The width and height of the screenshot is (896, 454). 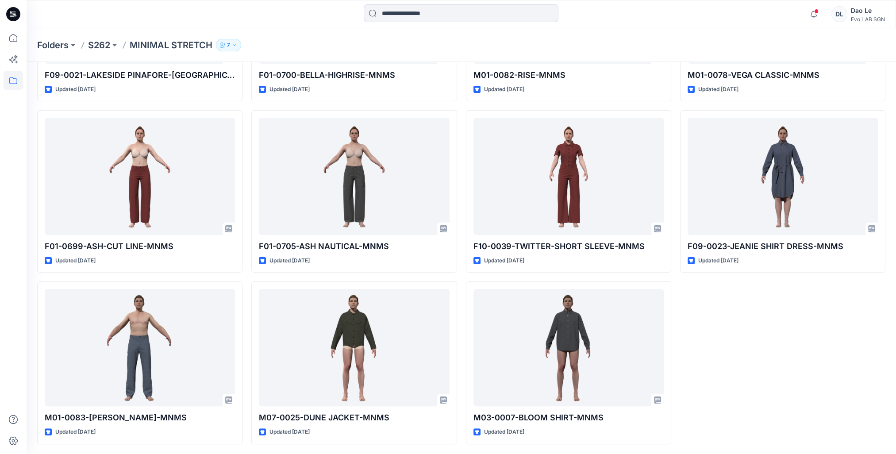 What do you see at coordinates (569, 246) in the screenshot?
I see `p: F10-0039-TWITTER-SHORT SLEEVE-MNMS` at bounding box center [569, 246].